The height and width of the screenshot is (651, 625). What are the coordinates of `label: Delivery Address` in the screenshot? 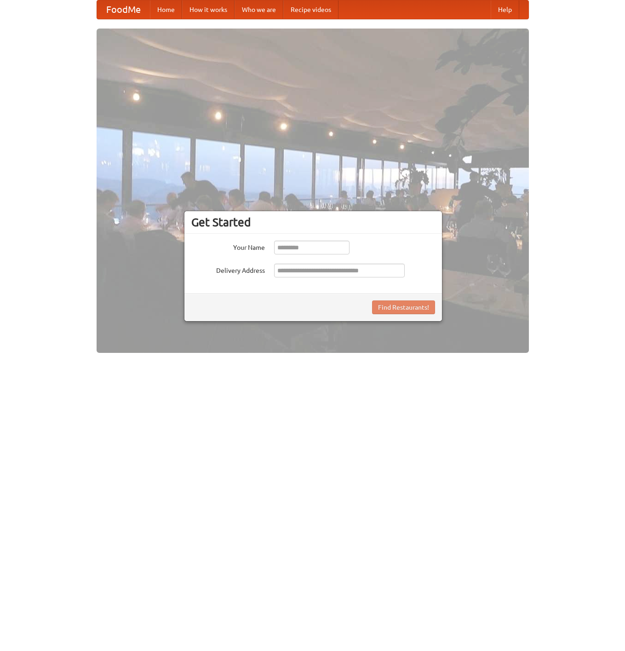 It's located at (228, 269).